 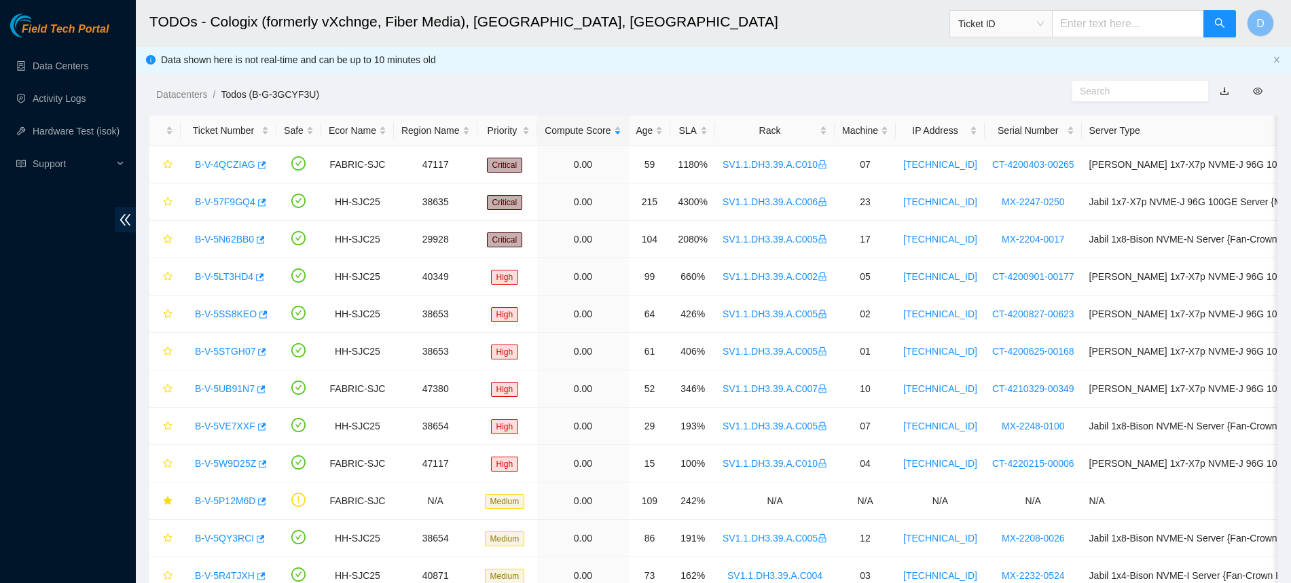 I want to click on a: B-V-5P12M6D, so click(x=225, y=500).